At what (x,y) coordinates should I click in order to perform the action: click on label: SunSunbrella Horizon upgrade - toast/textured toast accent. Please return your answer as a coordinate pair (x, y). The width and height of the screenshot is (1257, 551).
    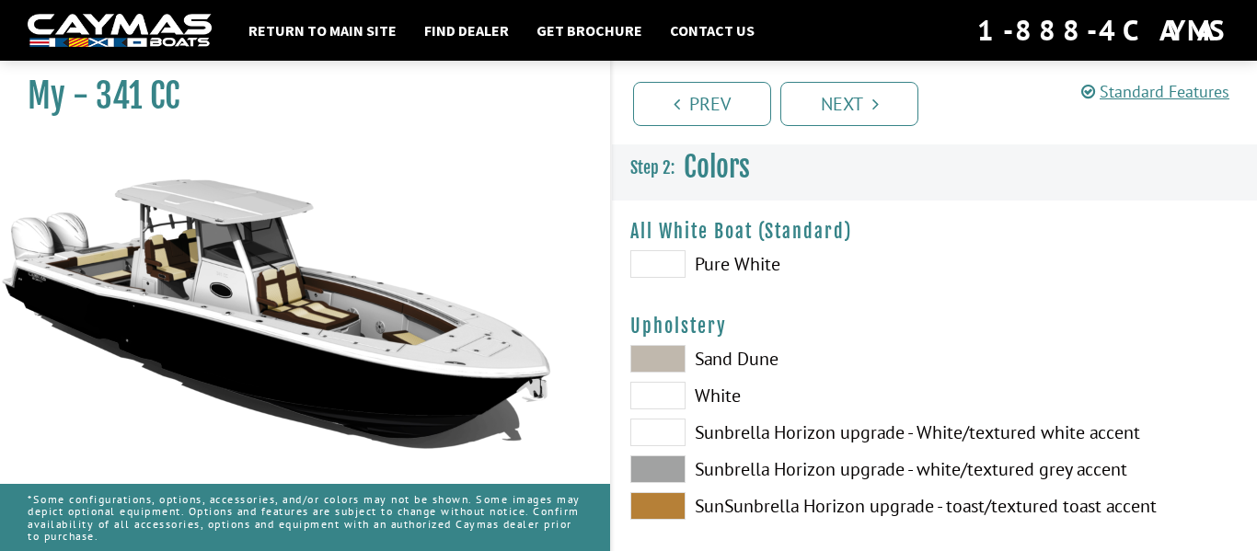
    Looking at the image, I should click on (773, 506).